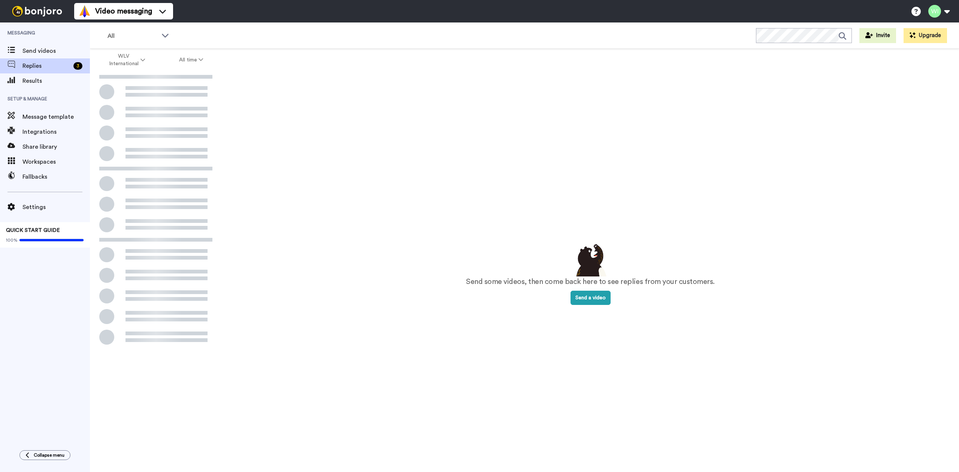 The image size is (959, 472). I want to click on button: Invite, so click(877, 36).